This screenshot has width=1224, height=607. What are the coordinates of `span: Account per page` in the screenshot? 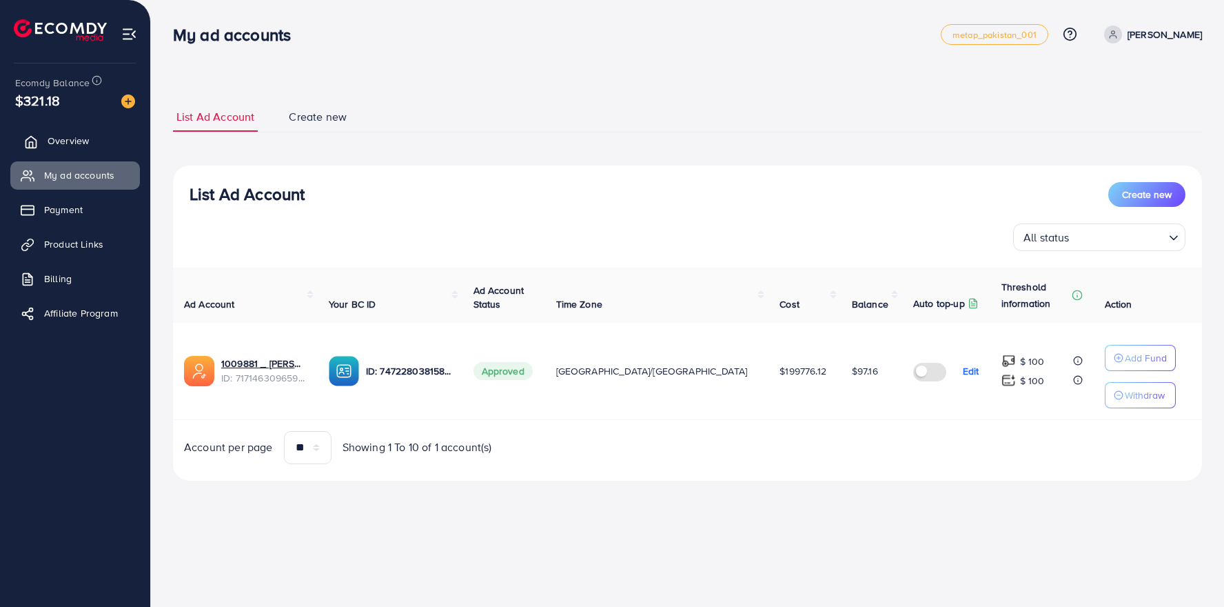 It's located at (228, 447).